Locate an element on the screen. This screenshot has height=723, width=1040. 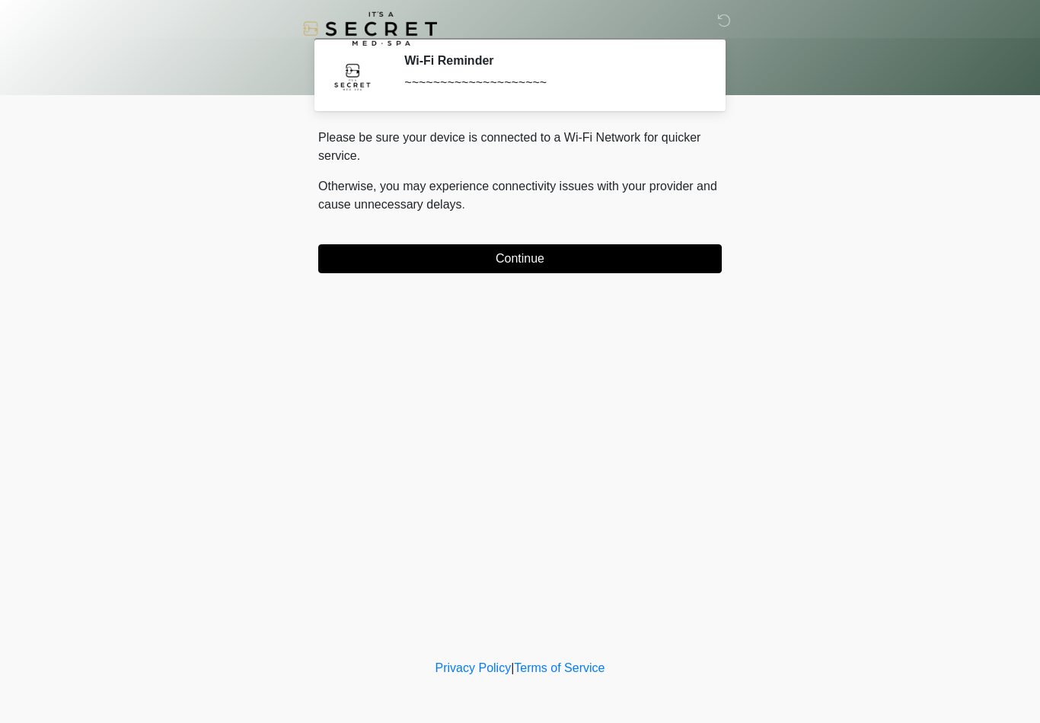
button: Continue is located at coordinates (520, 259).